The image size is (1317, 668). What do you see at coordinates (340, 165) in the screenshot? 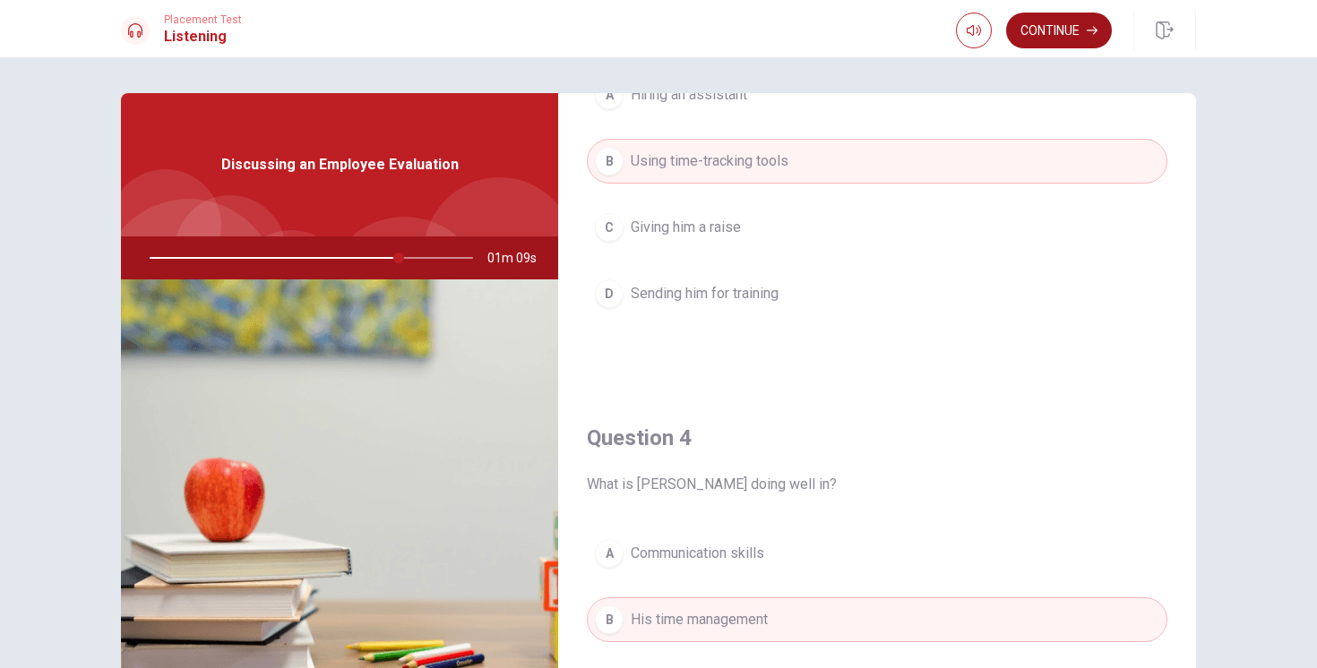
I see `span: Discussing an Employee Evaluation` at bounding box center [340, 165].